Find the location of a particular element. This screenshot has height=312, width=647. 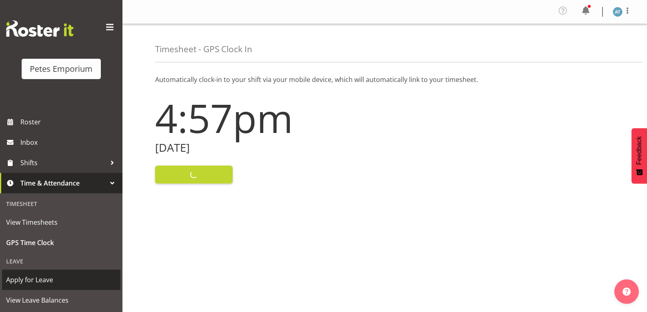

span: Roster is located at coordinates (69, 122).